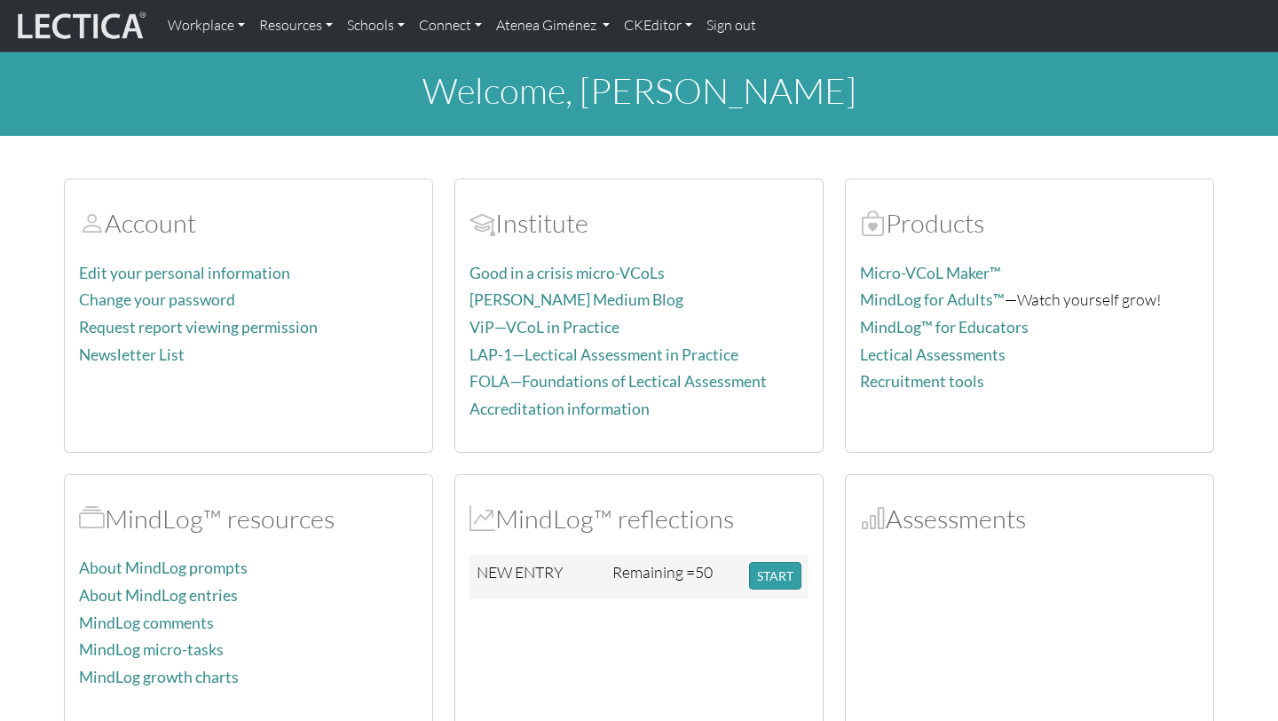  I want to click on a: Good in a crisis micro-VCoLs, so click(567, 273).